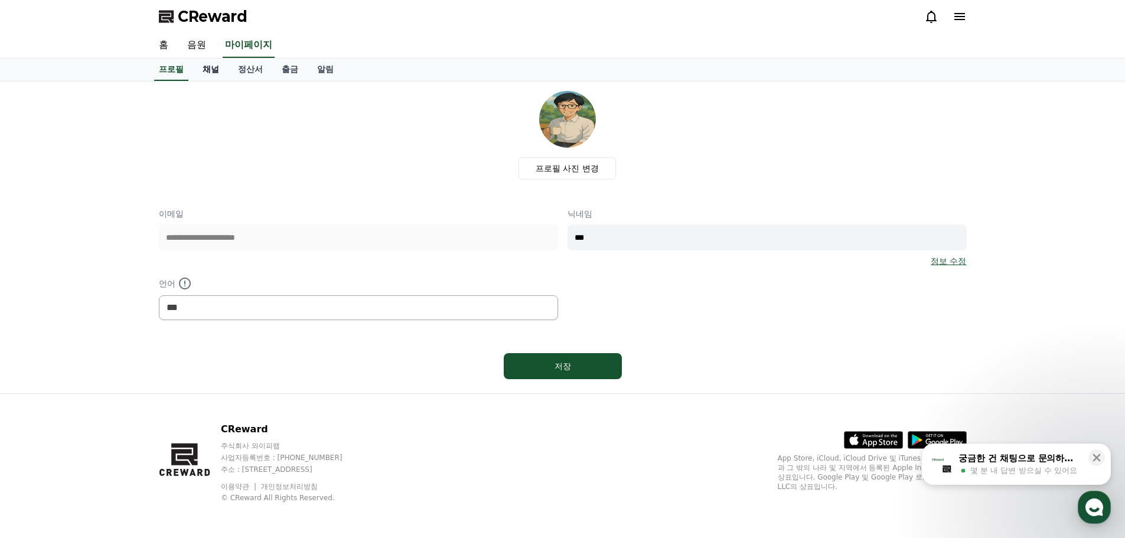 The image size is (1125, 538). Describe the element at coordinates (213, 17) in the screenshot. I see `span: CReward` at that location.